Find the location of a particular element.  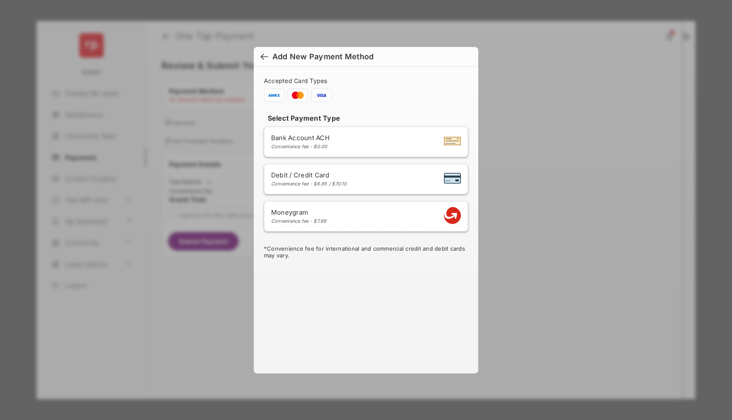

h4: Select Payment Type is located at coordinates (366, 118).